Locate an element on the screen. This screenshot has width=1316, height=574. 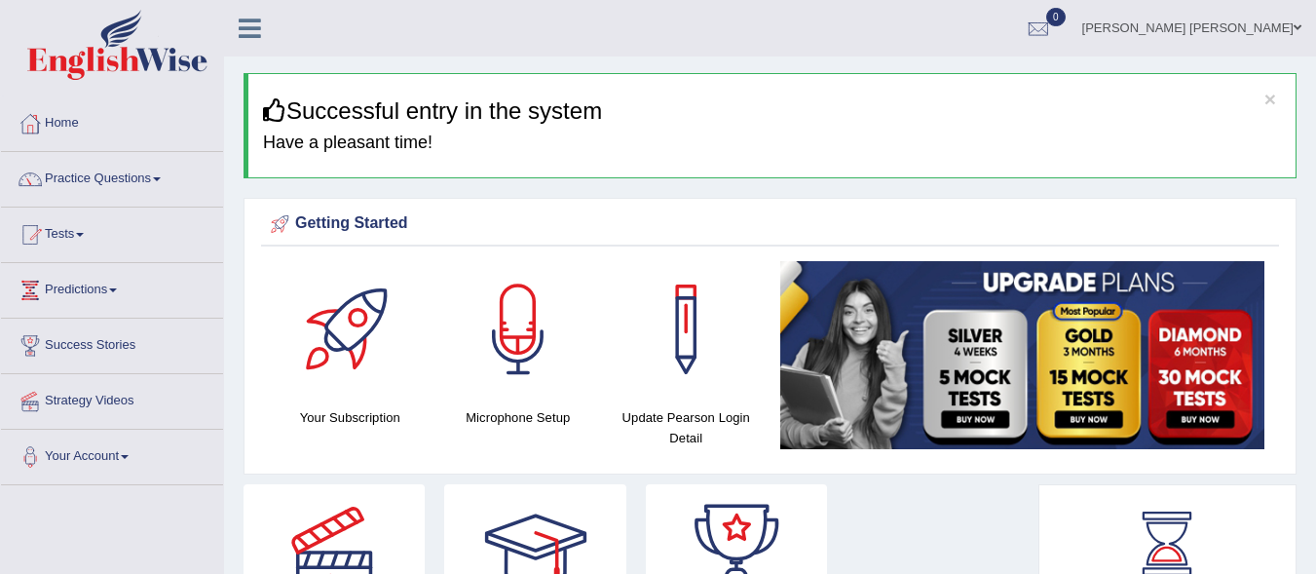
a: Practice Questions is located at coordinates (112, 176).